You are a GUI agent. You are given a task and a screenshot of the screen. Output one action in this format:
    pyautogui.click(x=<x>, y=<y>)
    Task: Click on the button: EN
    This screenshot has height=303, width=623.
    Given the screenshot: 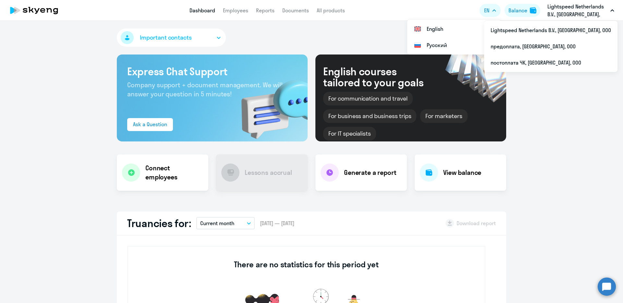 What is the action you would take?
    pyautogui.click(x=490, y=10)
    